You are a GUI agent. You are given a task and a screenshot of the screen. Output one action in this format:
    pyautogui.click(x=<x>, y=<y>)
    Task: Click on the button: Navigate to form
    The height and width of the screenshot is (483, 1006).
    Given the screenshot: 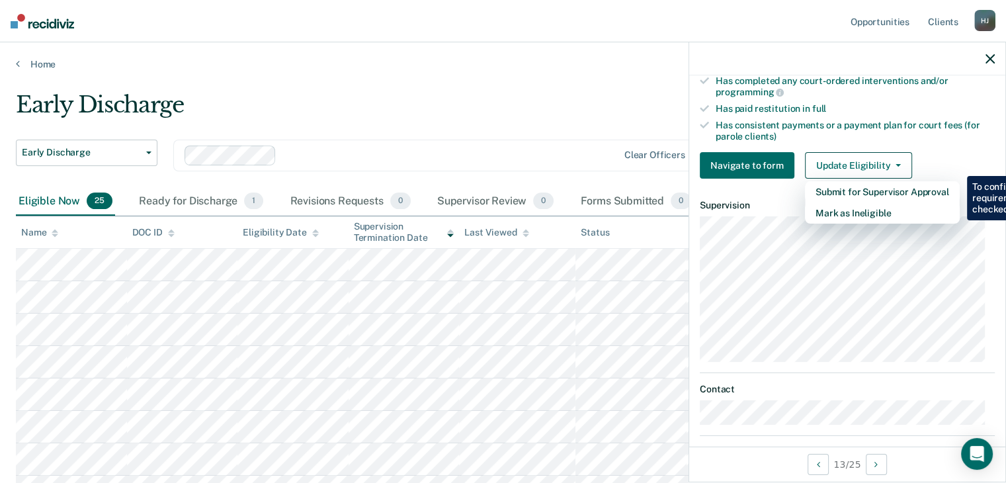 What is the action you would take?
    pyautogui.click(x=747, y=165)
    